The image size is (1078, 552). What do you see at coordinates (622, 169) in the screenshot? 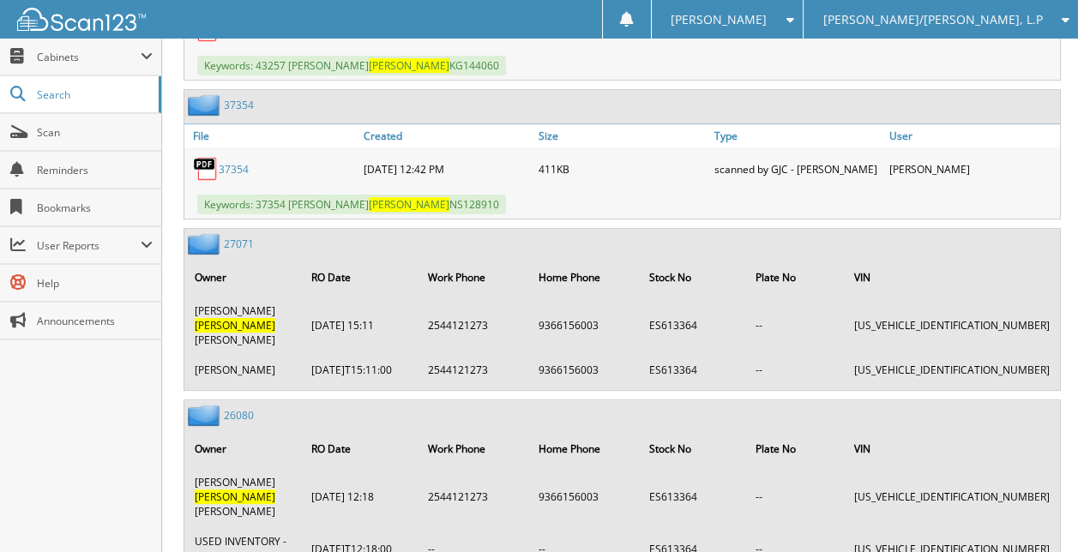
I see `div: 411KB` at bounding box center [622, 169].